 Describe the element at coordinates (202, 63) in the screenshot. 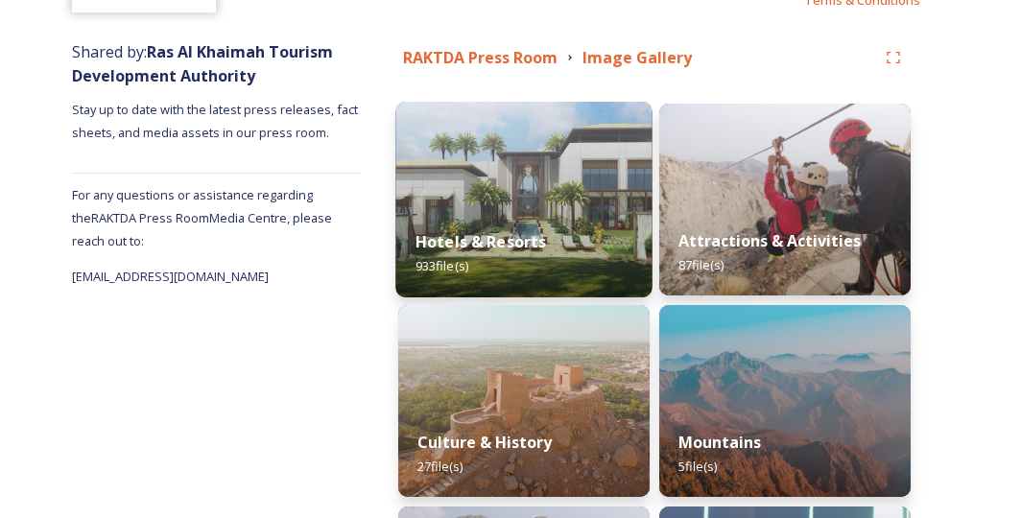

I see `span: Shared by:` at that location.